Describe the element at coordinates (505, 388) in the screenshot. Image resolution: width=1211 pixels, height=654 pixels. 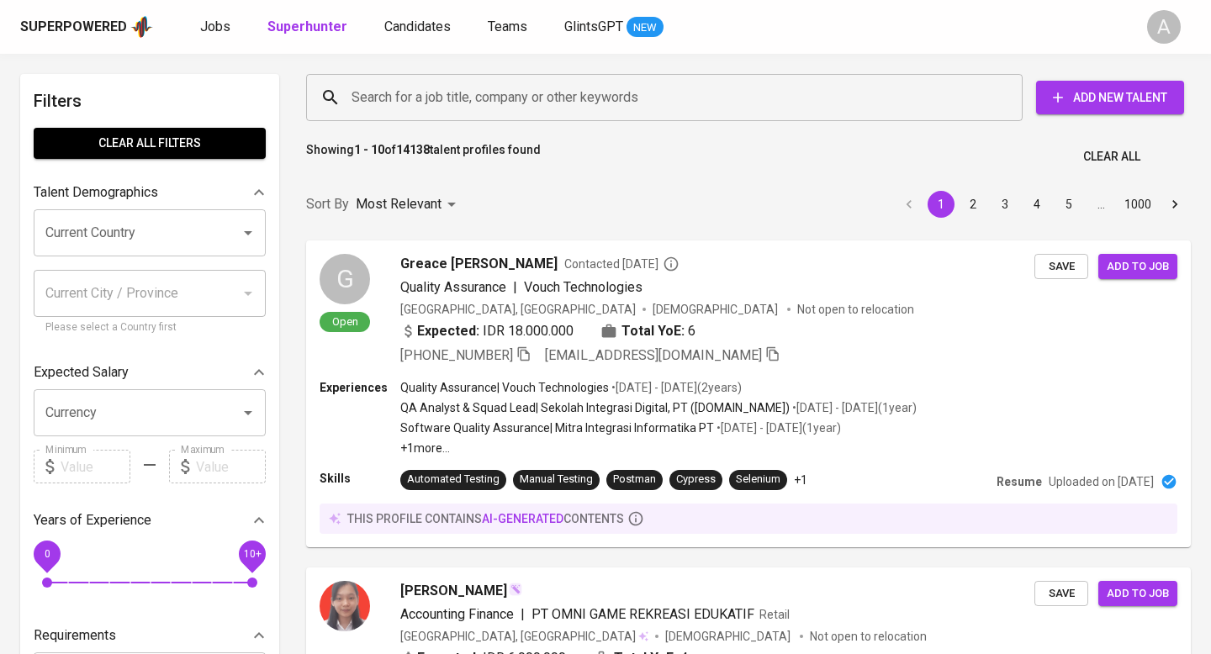
I see `p: Quality Assurance | Vouch Technologies` at that location.